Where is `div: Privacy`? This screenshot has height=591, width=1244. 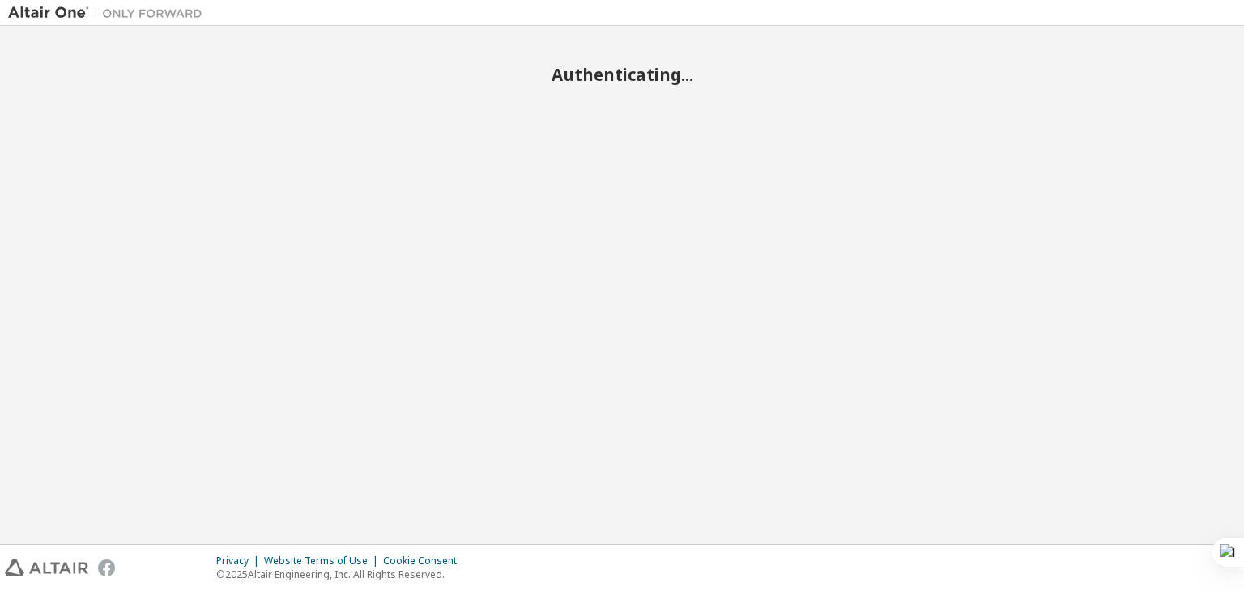 div: Privacy is located at coordinates (240, 561).